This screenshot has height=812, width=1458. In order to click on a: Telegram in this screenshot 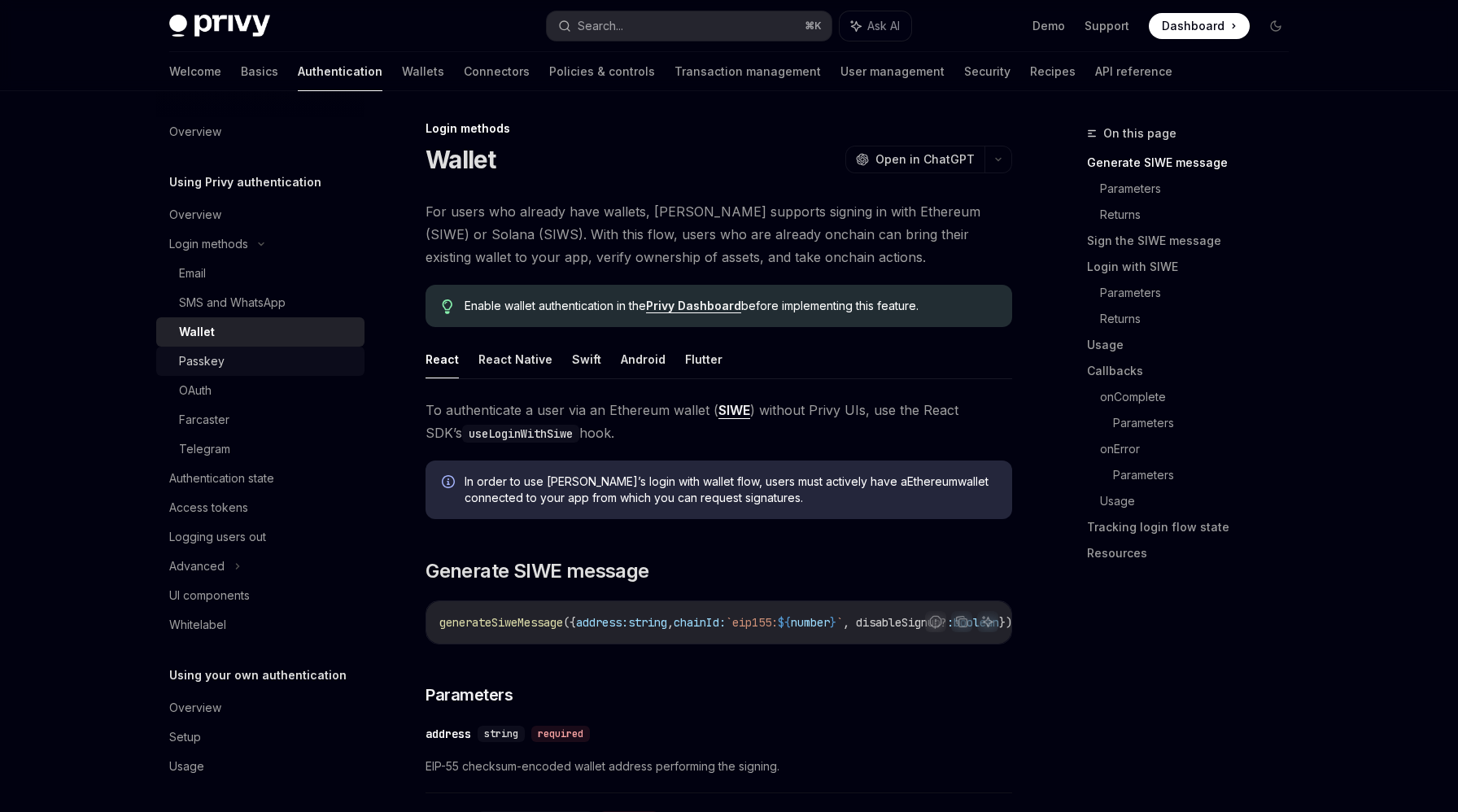, I will do `click(260, 449)`.